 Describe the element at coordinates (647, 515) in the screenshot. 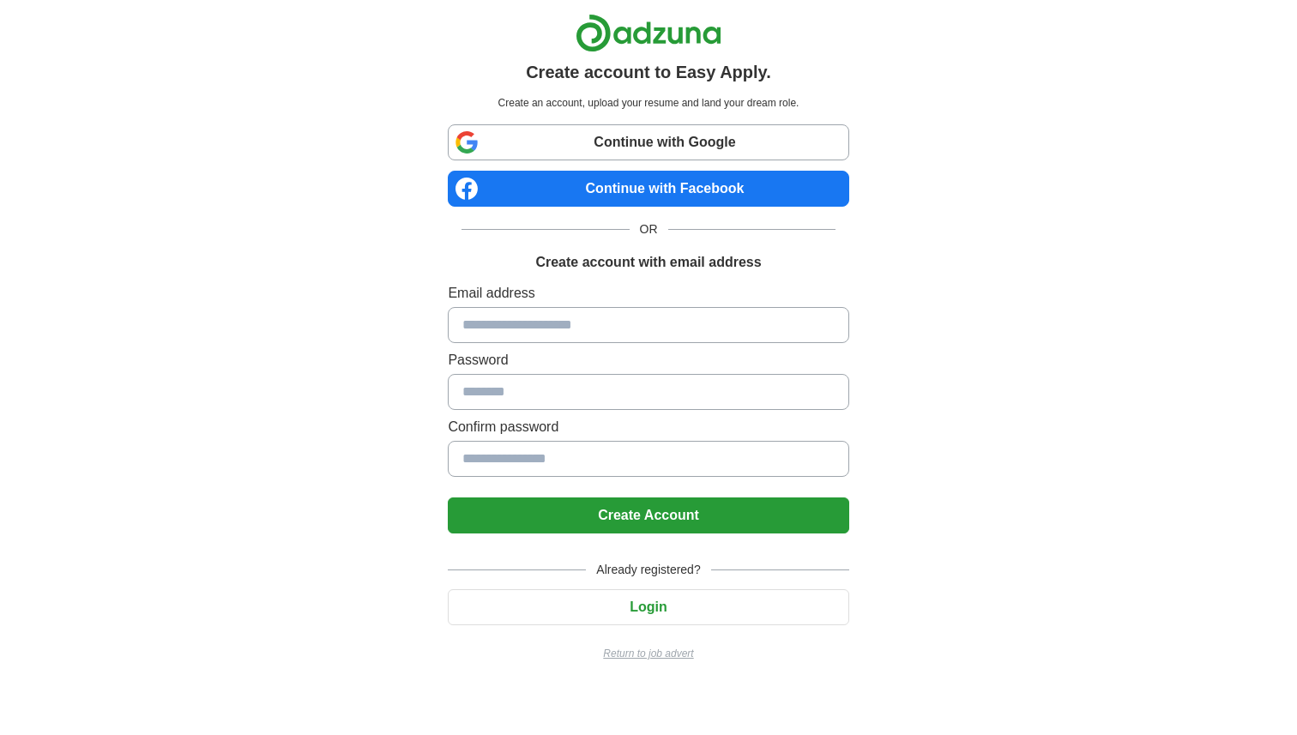

I see `button: Create Account` at that location.